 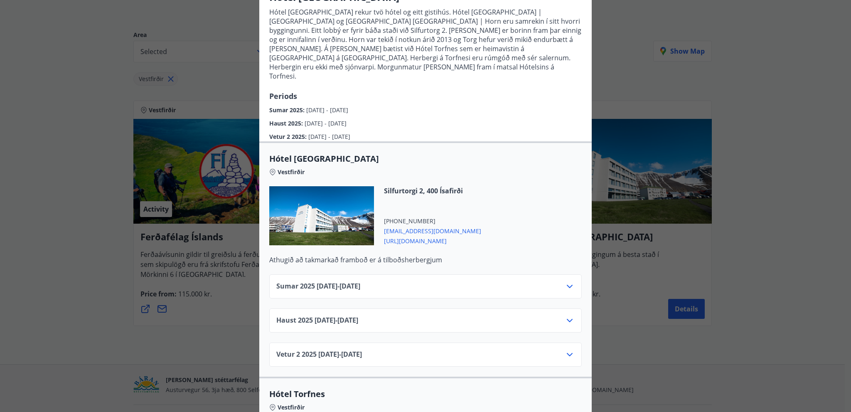 What do you see at coordinates (289, 136) in the screenshot?
I see `span: Vetur 2 2025 :` at bounding box center [289, 136].